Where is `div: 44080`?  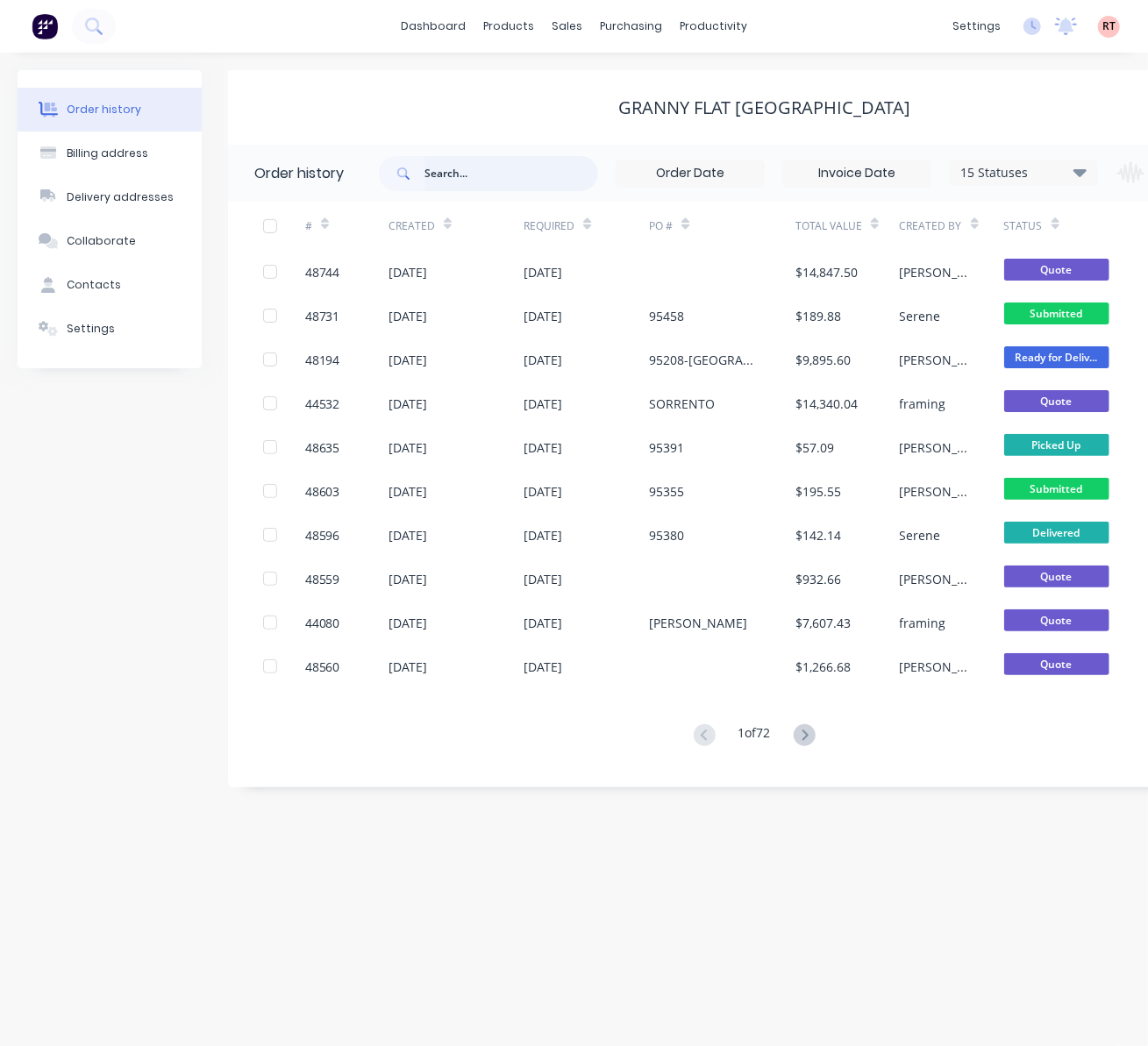
div: 44080 is located at coordinates (323, 623).